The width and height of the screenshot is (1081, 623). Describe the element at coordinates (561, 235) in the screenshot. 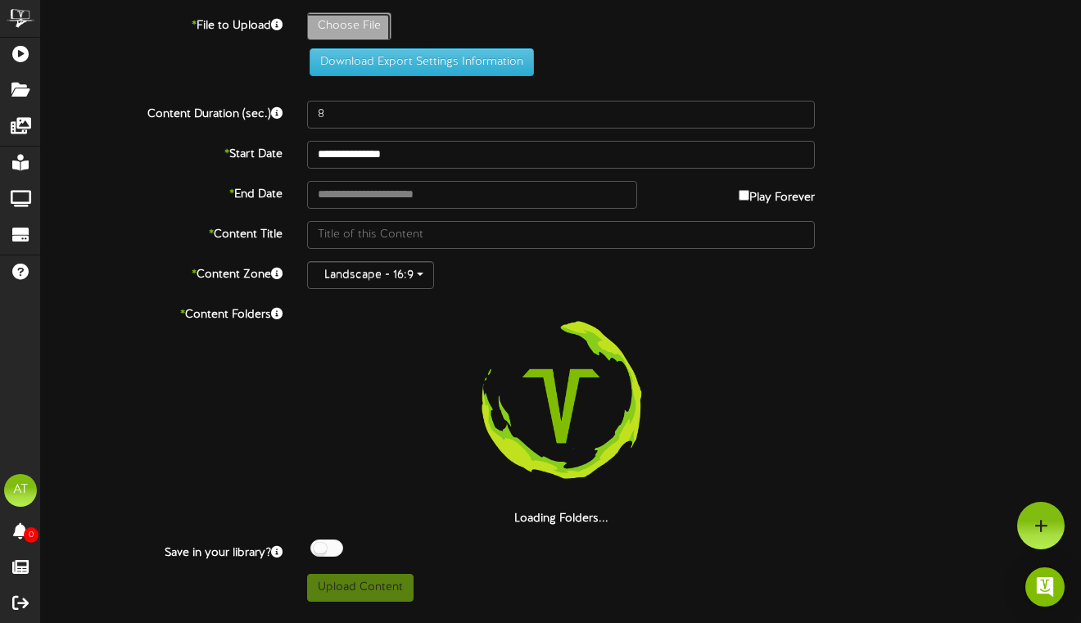

I see `input: Title of this Content` at that location.